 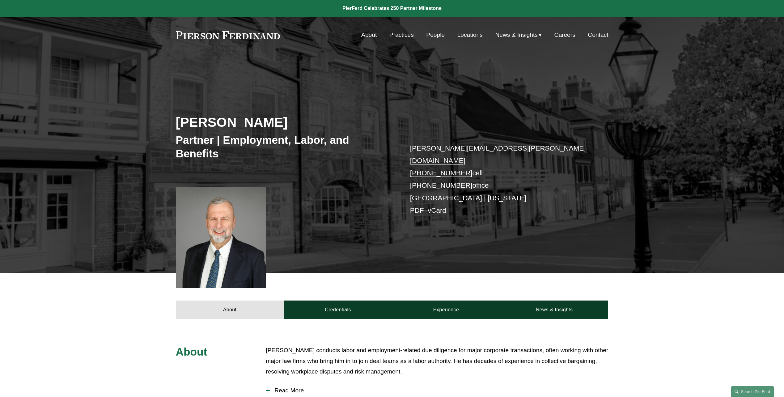 I want to click on a: folder dropdown, so click(x=518, y=35).